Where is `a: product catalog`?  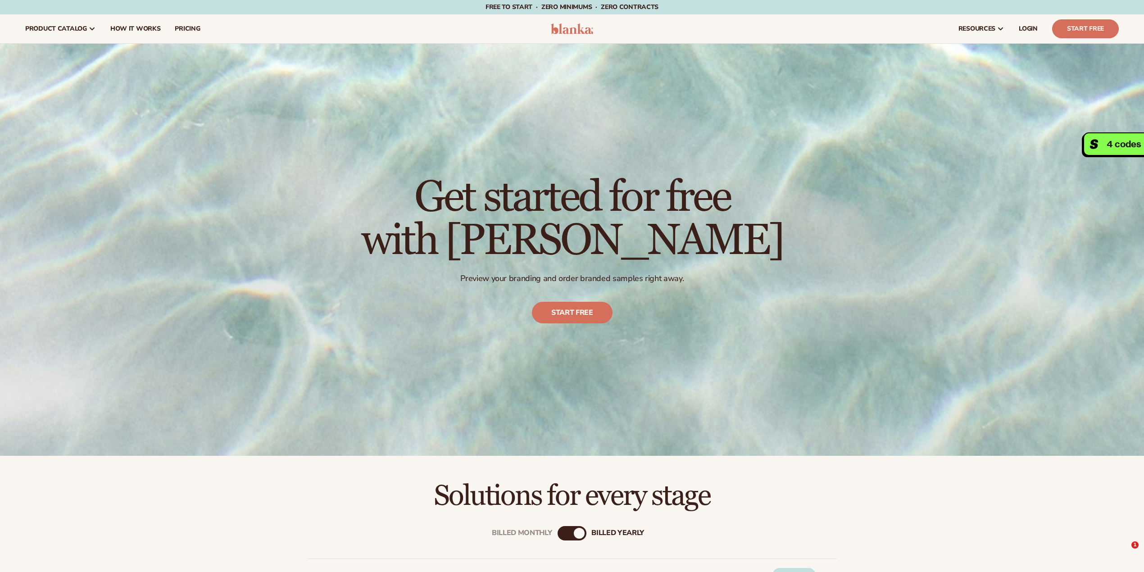 a: product catalog is located at coordinates (60, 29).